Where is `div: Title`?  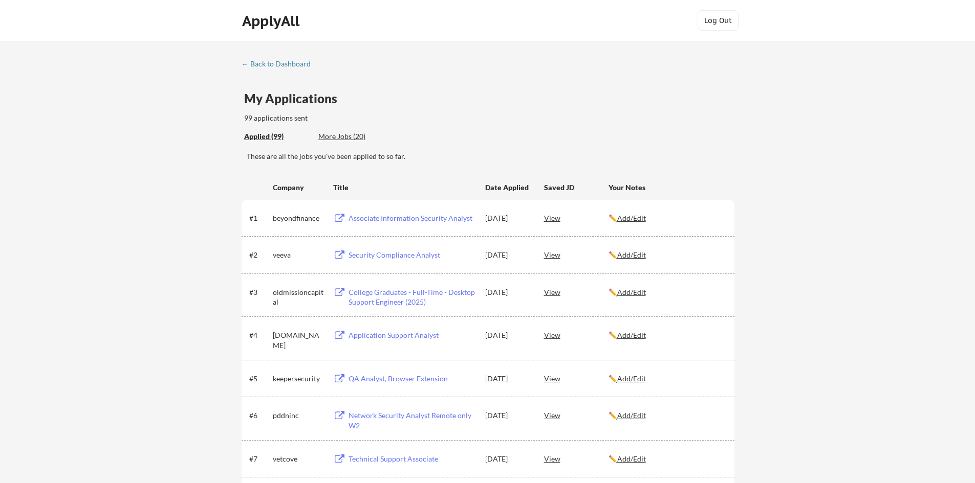 div: Title is located at coordinates (404, 188).